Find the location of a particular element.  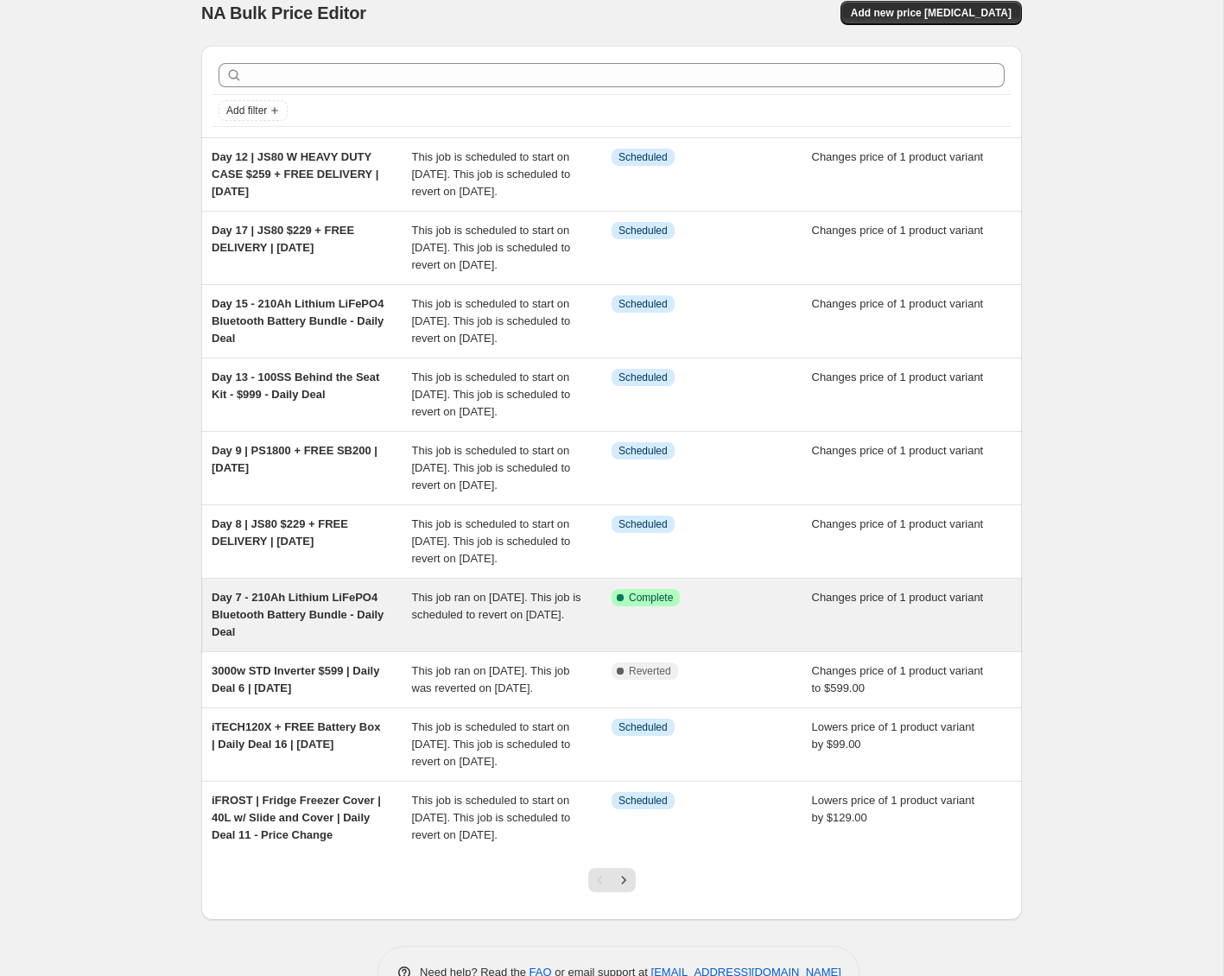

span: Day 15 - 210Ah Lithium LiFePO4 Bluetooth Battery Bundle - Daily Deal is located at coordinates (297, 320).